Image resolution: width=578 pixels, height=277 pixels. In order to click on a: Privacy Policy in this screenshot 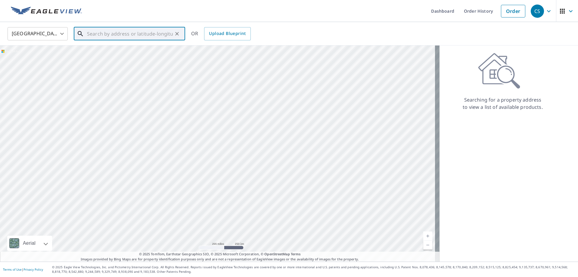, I will do `click(33, 269)`.